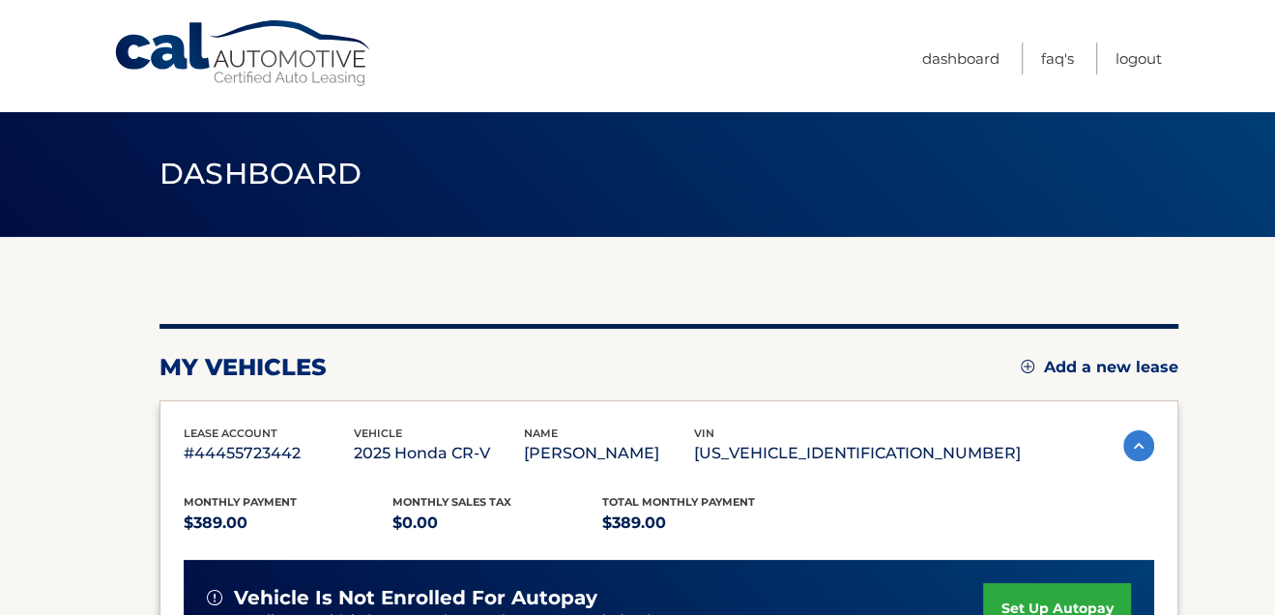 This screenshot has width=1275, height=615. I want to click on span: lease account, so click(230, 433).